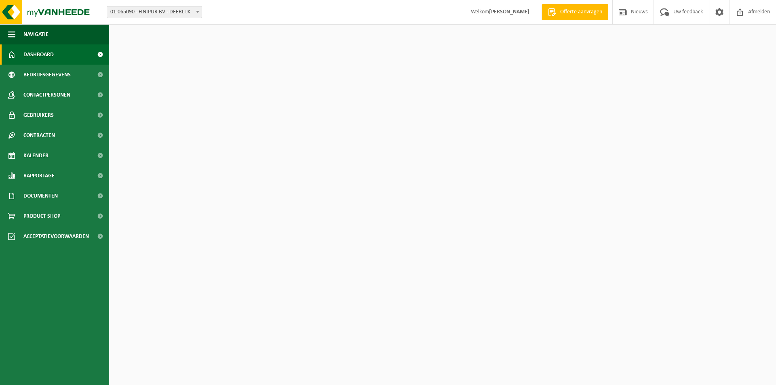  Describe the element at coordinates (40, 196) in the screenshot. I see `span: Documenten` at that location.